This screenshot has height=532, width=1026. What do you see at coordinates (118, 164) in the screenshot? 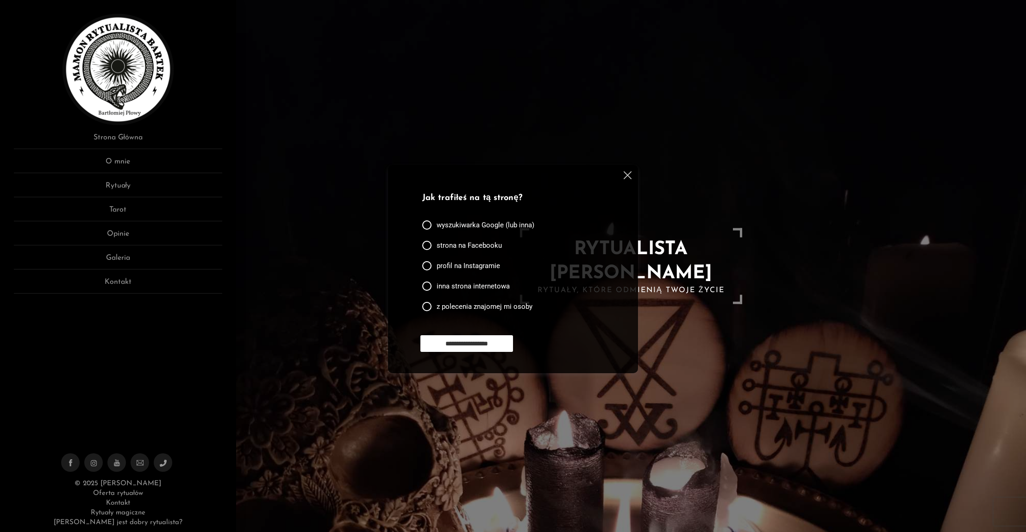
I see `a: O mnie` at bounding box center [118, 164].